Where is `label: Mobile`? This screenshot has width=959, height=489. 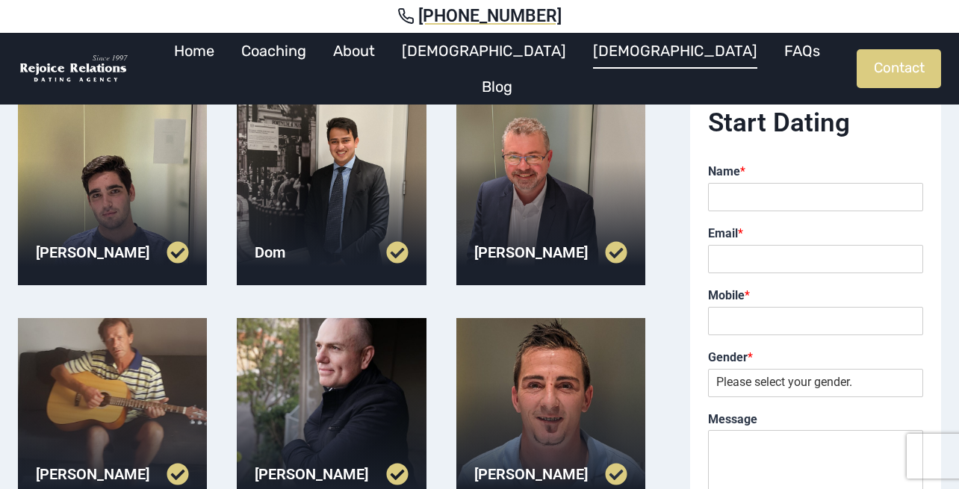 label: Mobile is located at coordinates (815, 296).